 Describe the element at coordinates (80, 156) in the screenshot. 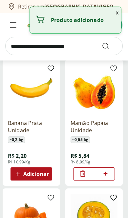

I see `span: R$ 5,84` at that location.